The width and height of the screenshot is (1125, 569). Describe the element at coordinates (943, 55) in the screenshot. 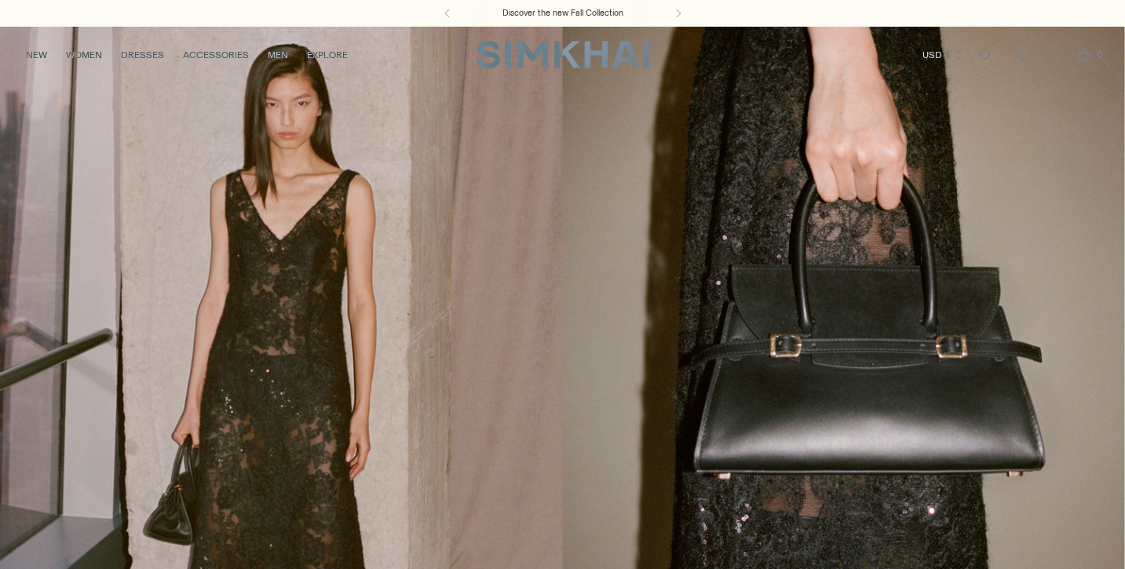

I see `button: USD $` at that location.